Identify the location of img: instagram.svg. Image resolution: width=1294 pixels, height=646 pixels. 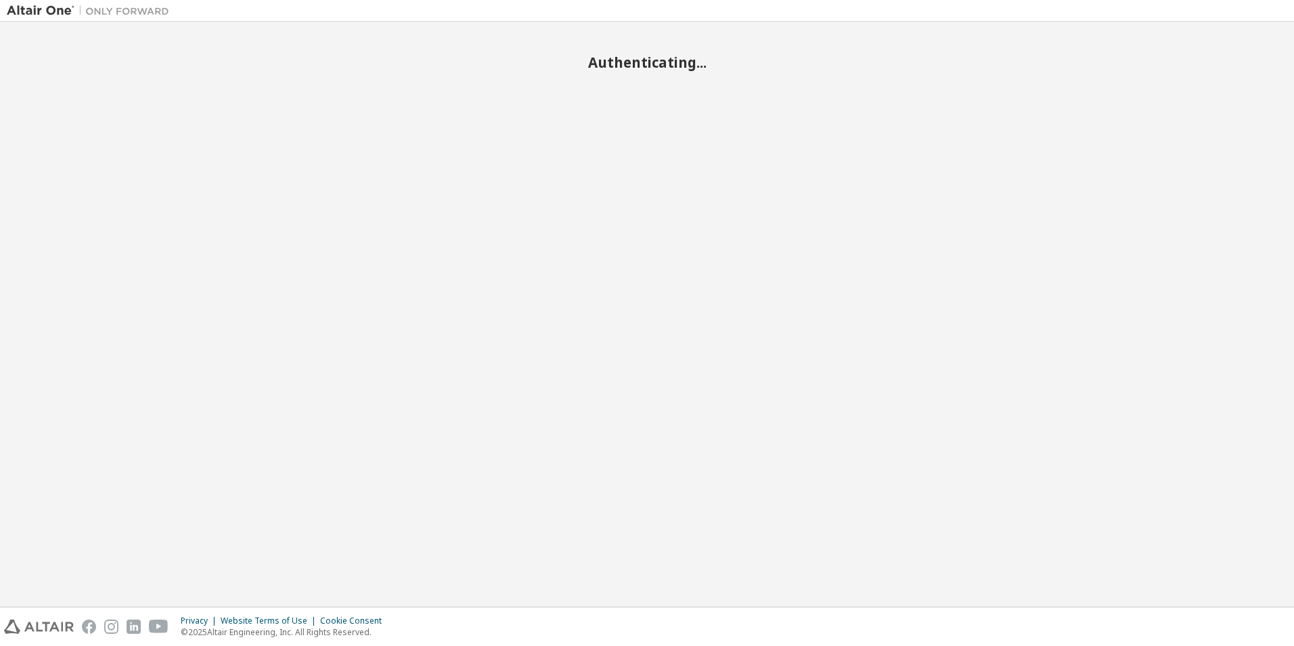
(111, 626).